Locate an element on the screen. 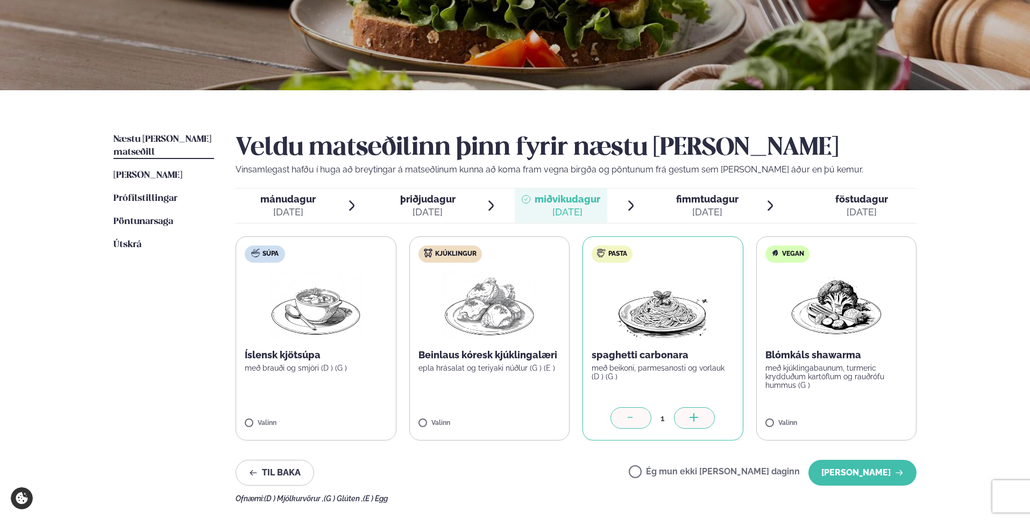  span: (D ) Mjólkurvörur , is located at coordinates (294, 499).